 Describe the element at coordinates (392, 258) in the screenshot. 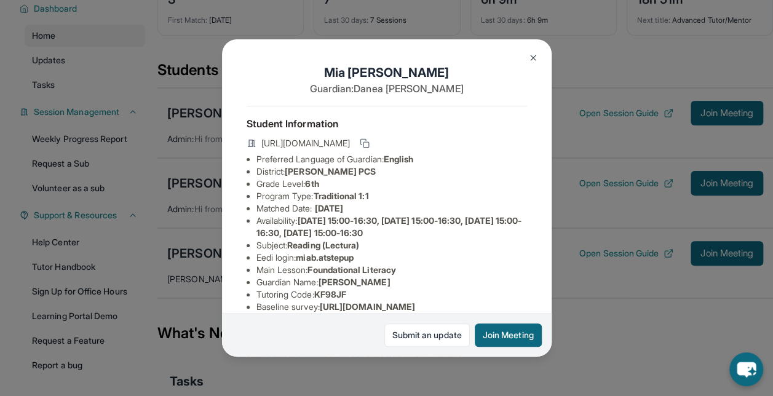

I see `li: Eedi login :` at that location.